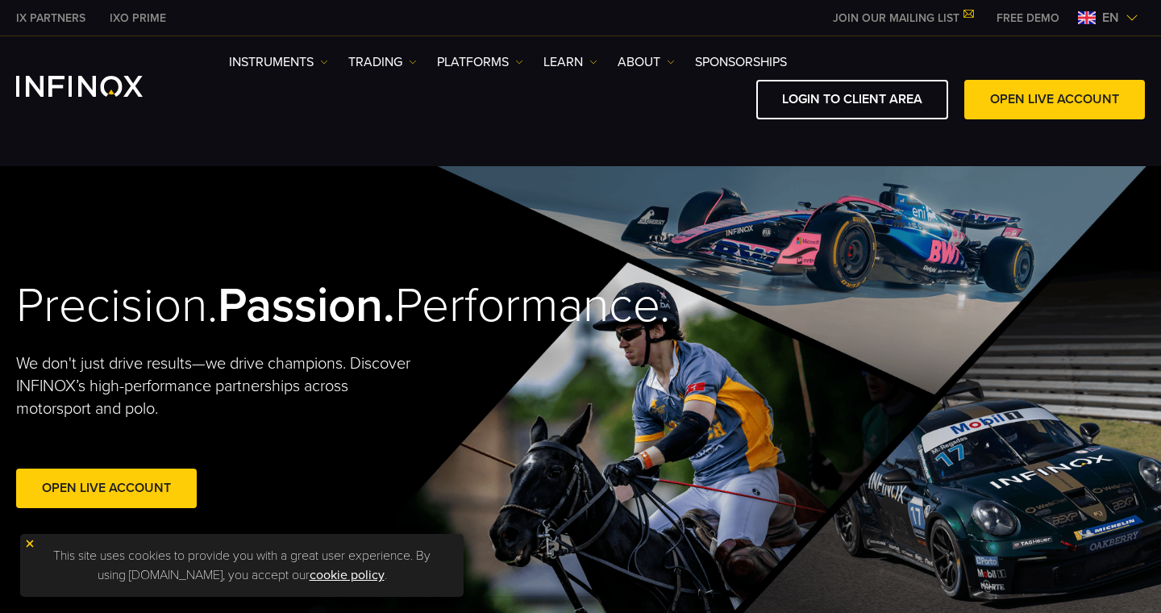 The height and width of the screenshot is (613, 1161). What do you see at coordinates (480, 62) in the screenshot?
I see `a: PLATFORMS` at bounding box center [480, 62].